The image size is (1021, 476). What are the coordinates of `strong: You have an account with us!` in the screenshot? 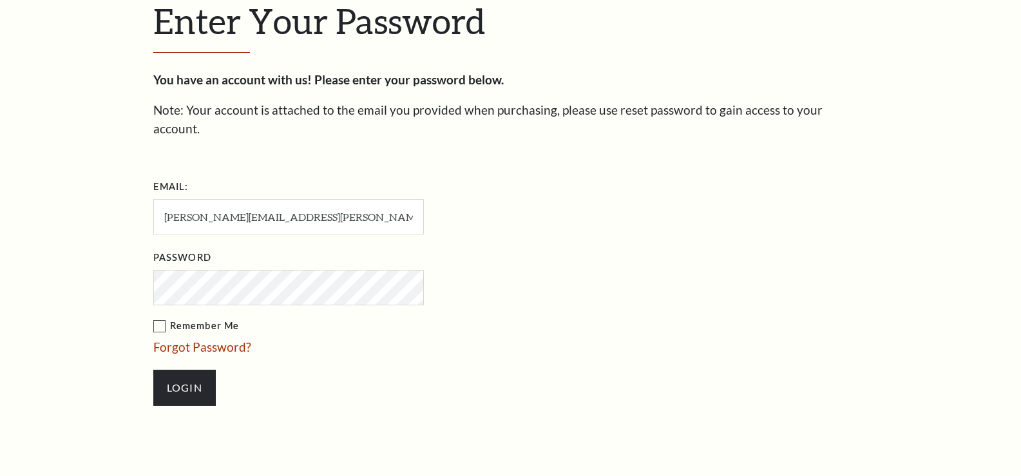 It's located at (233, 79).